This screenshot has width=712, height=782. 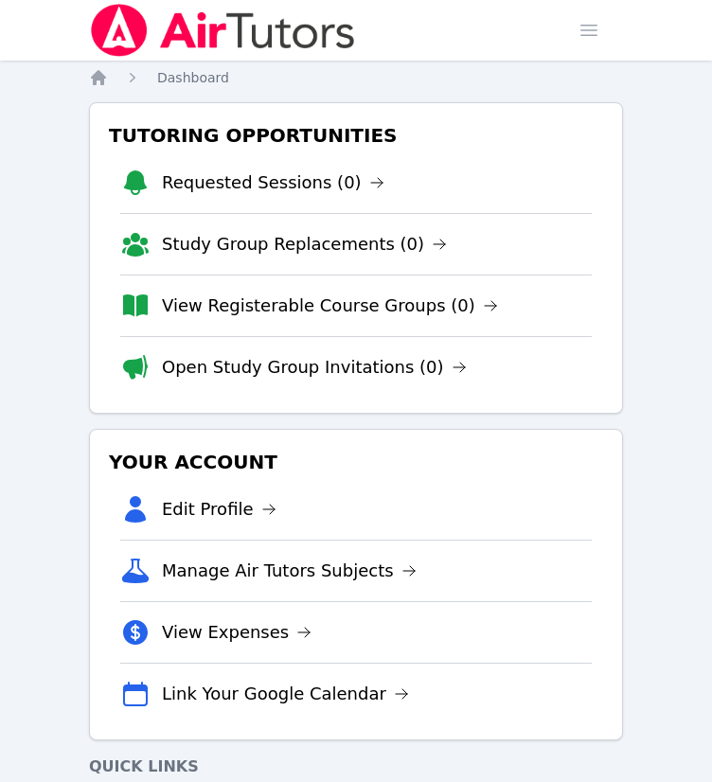 What do you see at coordinates (356, 135) in the screenshot?
I see `h3: Tutoring Opportunities` at bounding box center [356, 135].